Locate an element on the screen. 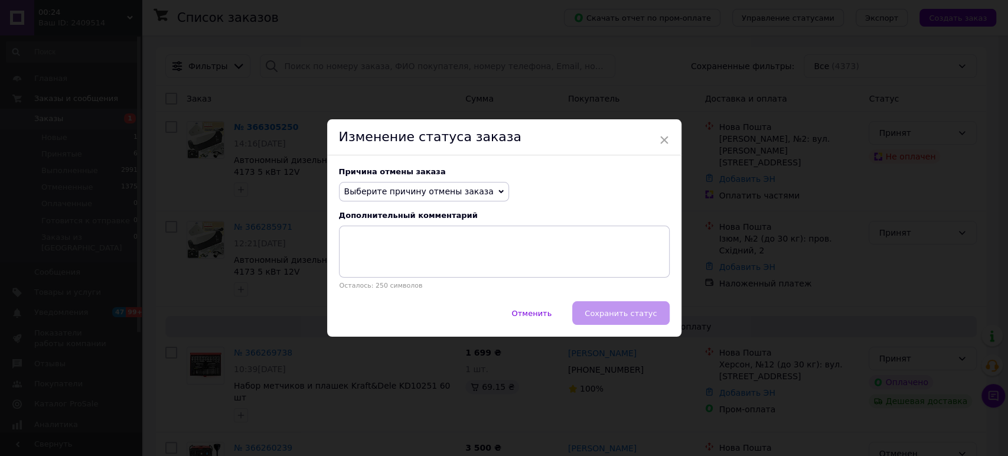 The height and width of the screenshot is (456, 1008). p: Осталось: 250 символов is located at coordinates (504, 285).